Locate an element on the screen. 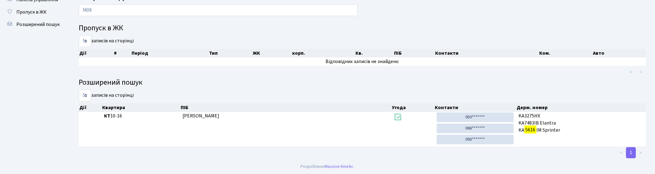  h4: Розширений пошук is located at coordinates (362, 82).